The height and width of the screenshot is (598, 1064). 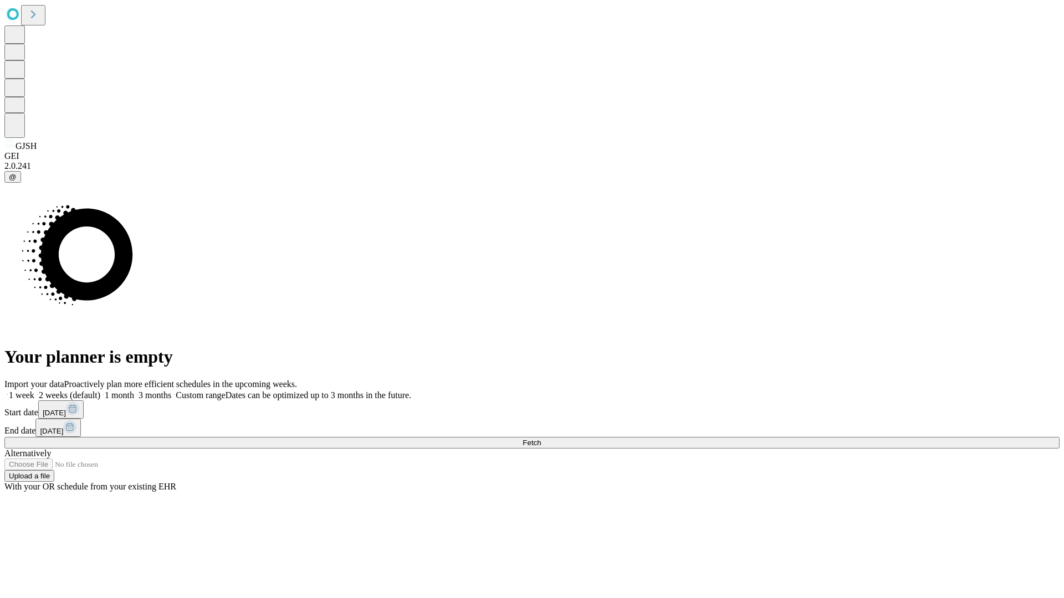 I want to click on span: Dates can be optimized up to 3 months in the future., so click(x=318, y=395).